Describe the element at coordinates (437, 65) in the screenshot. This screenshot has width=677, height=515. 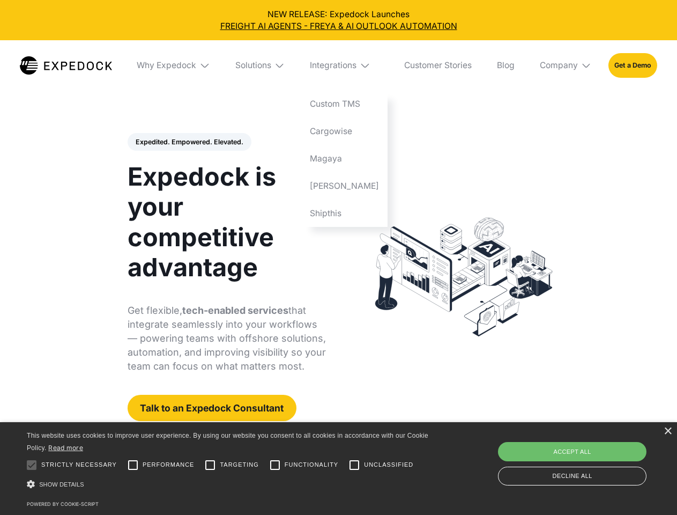
I see `a: Customer Stories` at that location.